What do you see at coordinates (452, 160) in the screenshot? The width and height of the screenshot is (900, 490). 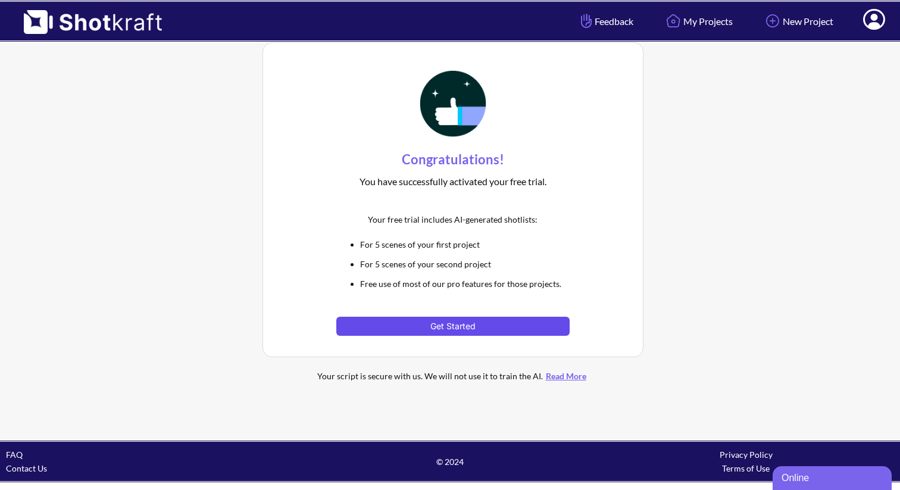 I see `div: Congratulations!` at bounding box center [452, 160].